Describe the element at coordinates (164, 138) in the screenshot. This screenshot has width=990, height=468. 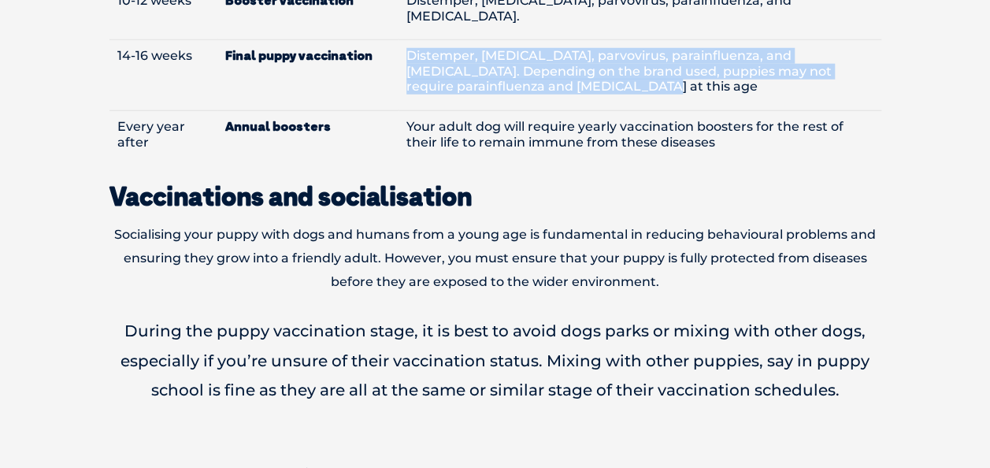
I see `td: Every year after` at that location.